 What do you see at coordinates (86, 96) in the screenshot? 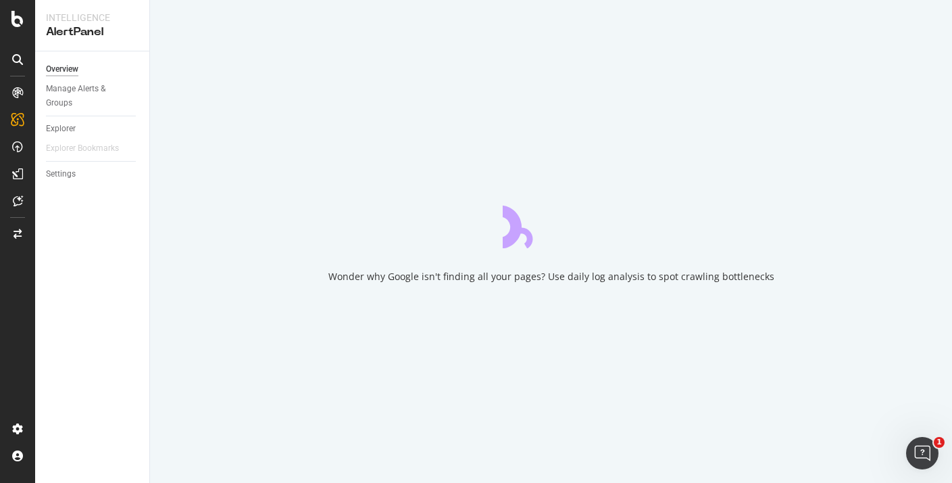
I see `div: Manage Alerts & Groups` at bounding box center [86, 96].